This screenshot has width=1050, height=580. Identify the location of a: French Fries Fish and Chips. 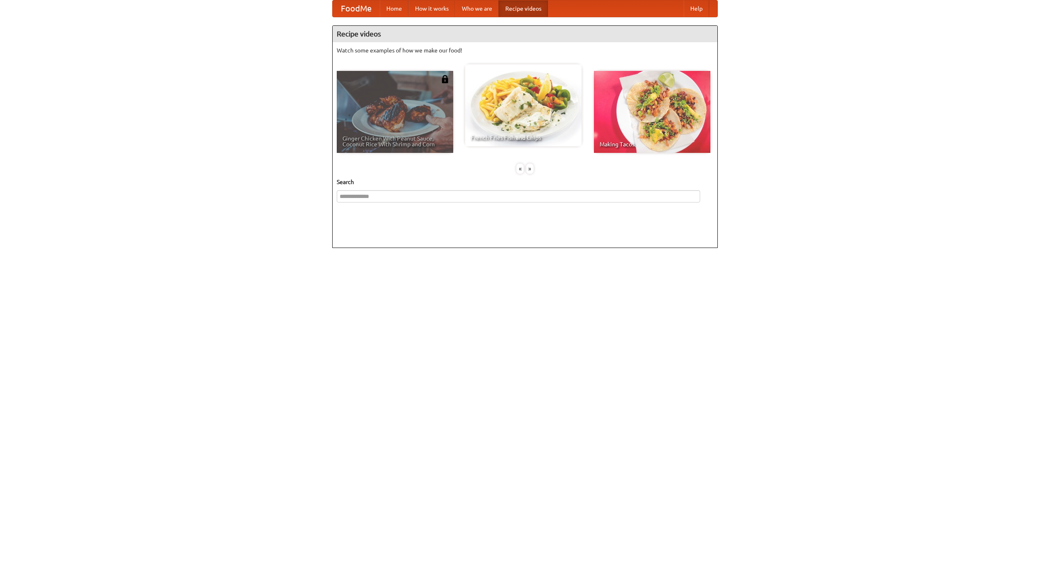
(523, 105).